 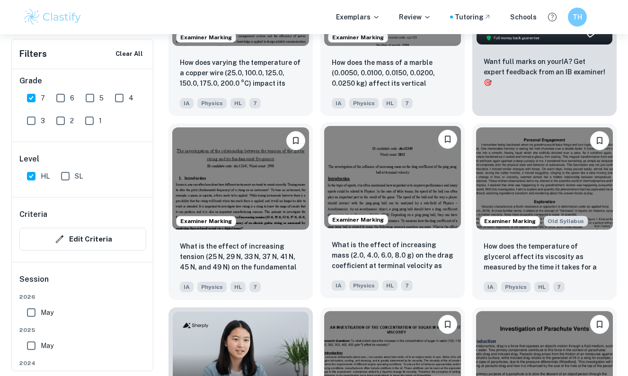 What do you see at coordinates (83, 159) in the screenshot?
I see `h6: Level` at bounding box center [83, 159].